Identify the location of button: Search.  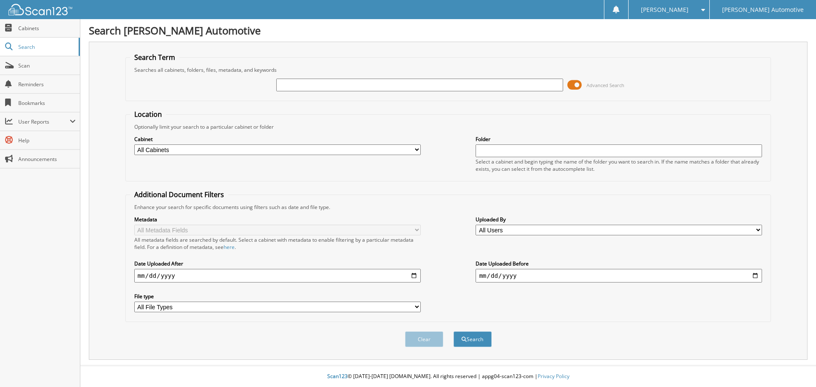
(472, 339).